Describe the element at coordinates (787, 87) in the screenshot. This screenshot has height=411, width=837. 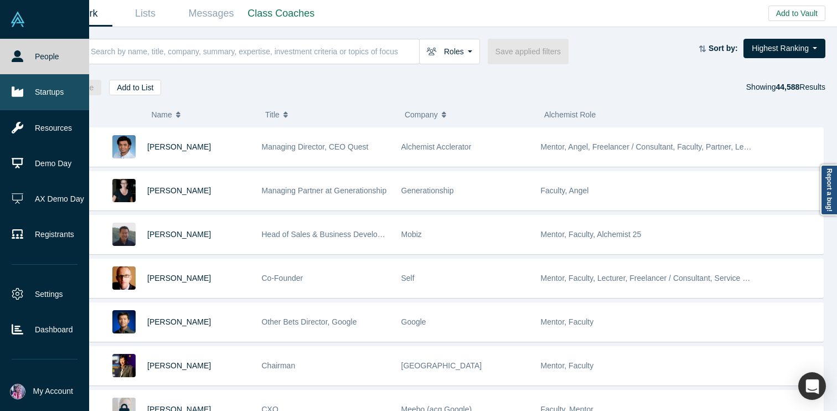
I see `strong: 44,588` at that location.